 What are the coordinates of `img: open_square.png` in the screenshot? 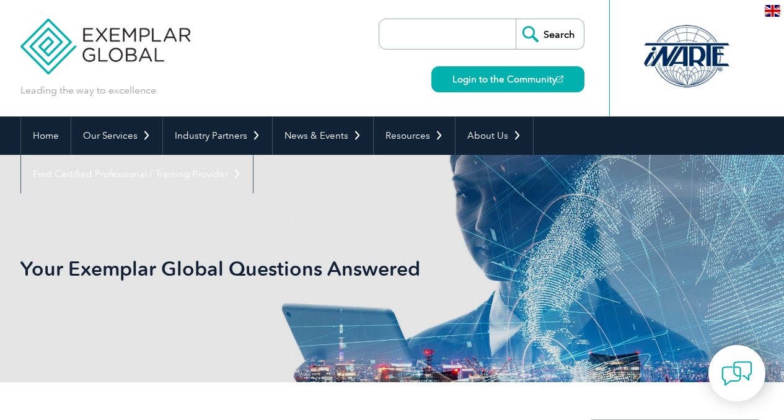 It's located at (560, 79).